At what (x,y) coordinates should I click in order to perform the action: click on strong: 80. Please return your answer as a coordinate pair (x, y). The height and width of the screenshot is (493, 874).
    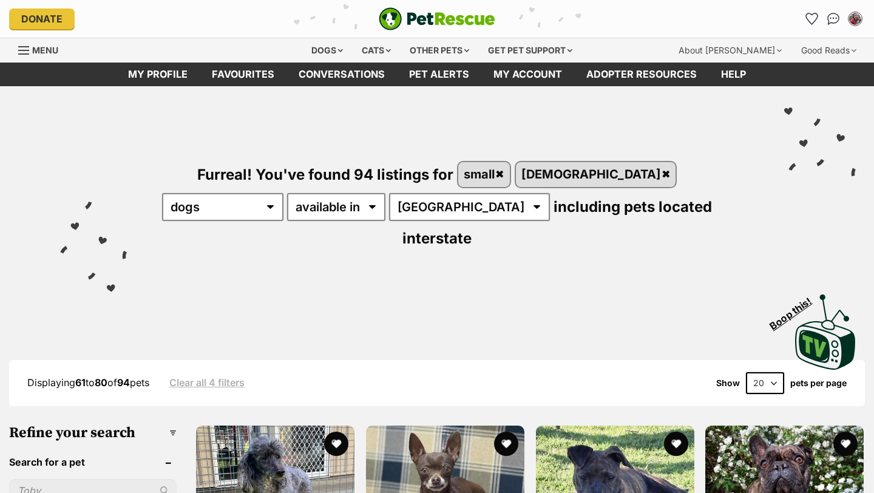
    Looking at the image, I should click on (101, 382).